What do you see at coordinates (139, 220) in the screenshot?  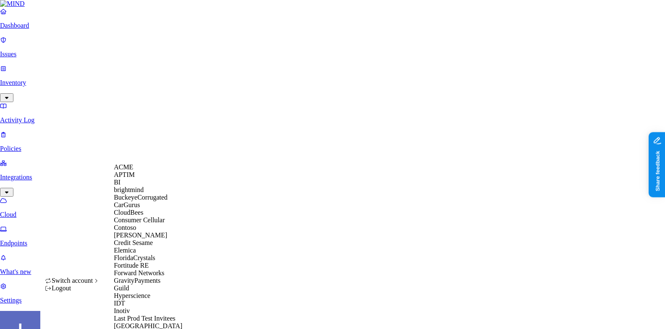 I see `span: Consumer Cellular` at bounding box center [139, 220].